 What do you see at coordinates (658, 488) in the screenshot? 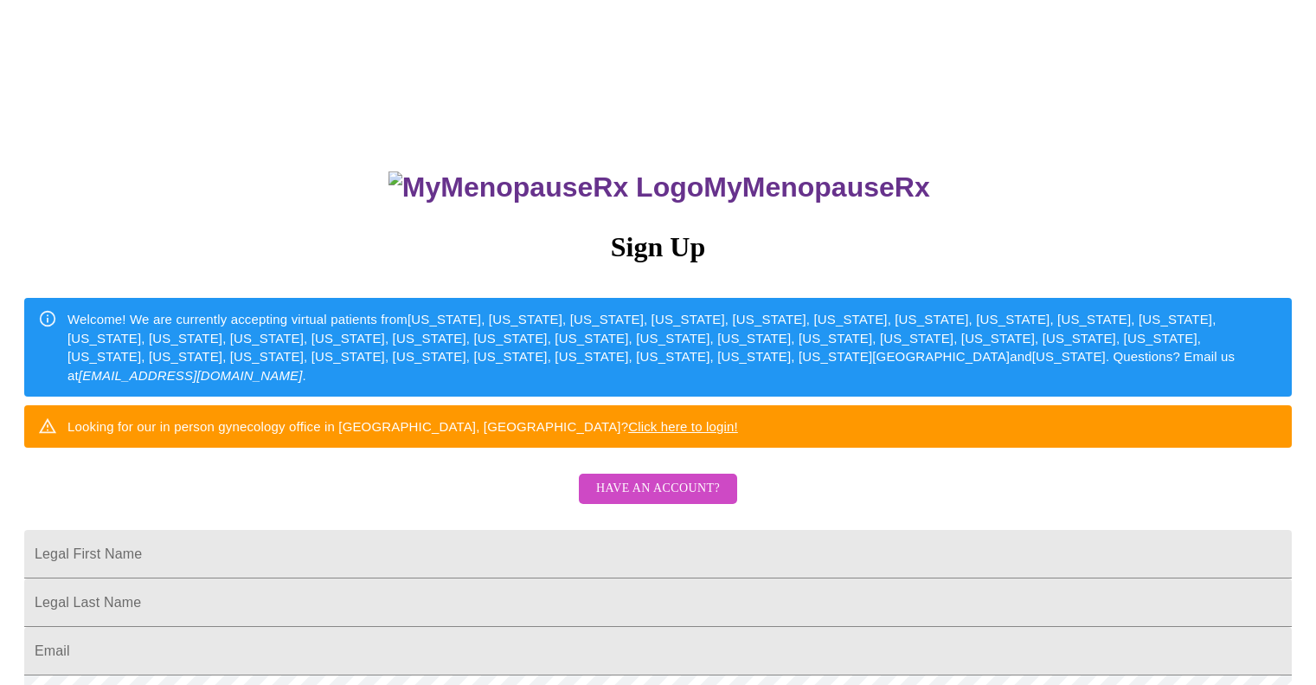
I see `button: Have an account?` at bounding box center [658, 488].